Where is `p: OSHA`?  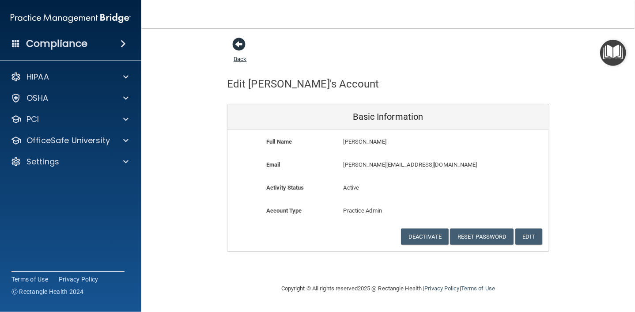 p: OSHA is located at coordinates (38, 98).